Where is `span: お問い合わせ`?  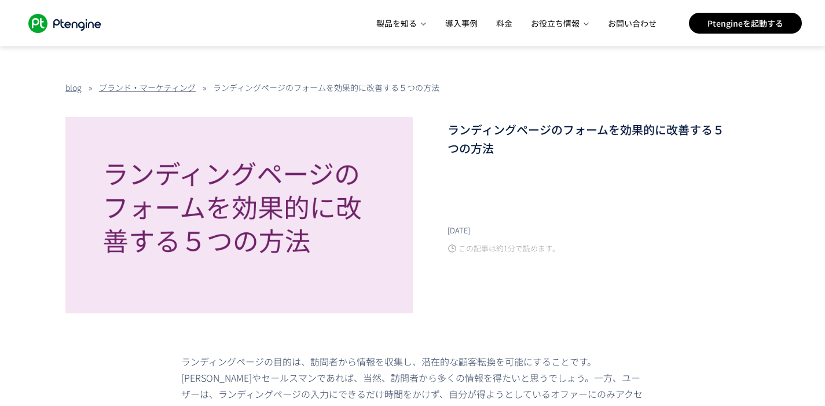
span: お問い合わせ is located at coordinates (632, 23).